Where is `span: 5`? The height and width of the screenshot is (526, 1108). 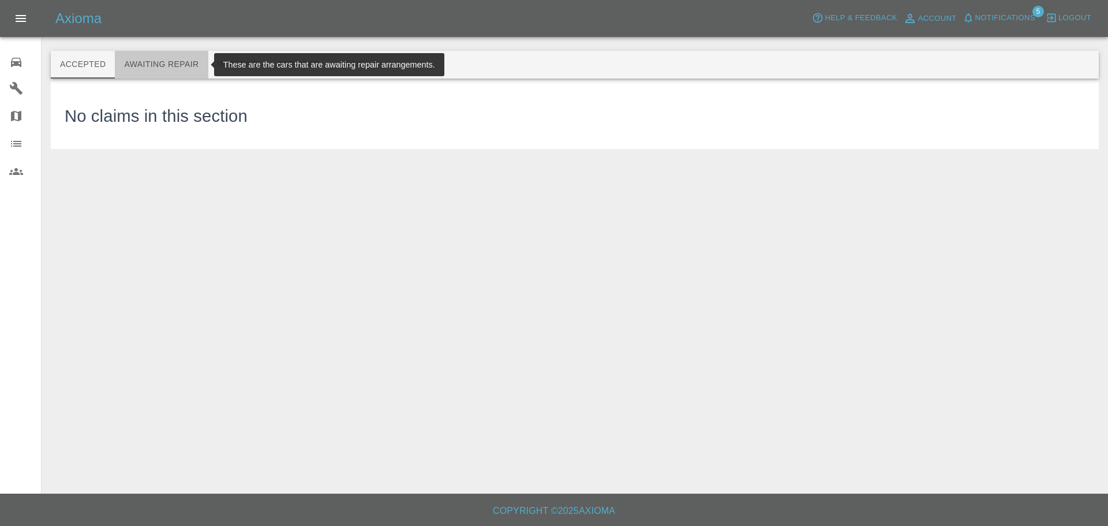
span: 5 is located at coordinates (1038, 12).